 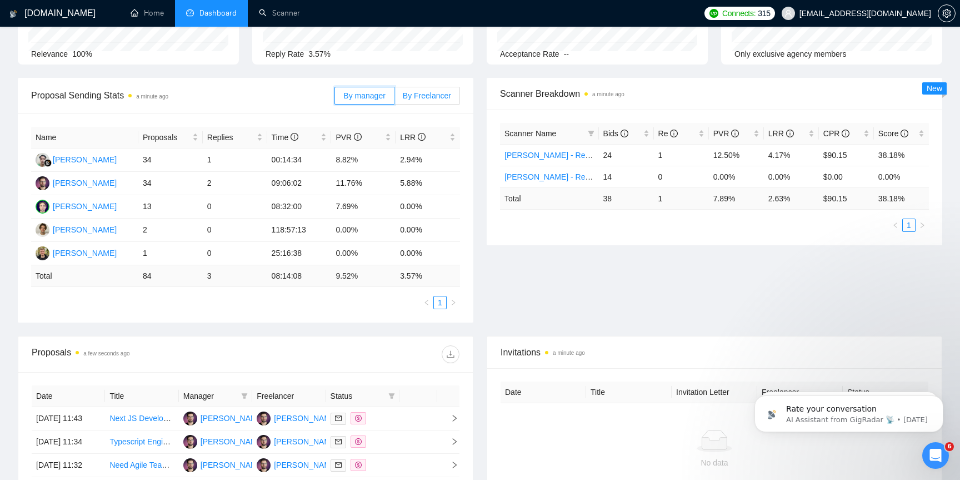 What do you see at coordinates (231, 137) in the screenshot?
I see `span: Replies` at bounding box center [231, 137].